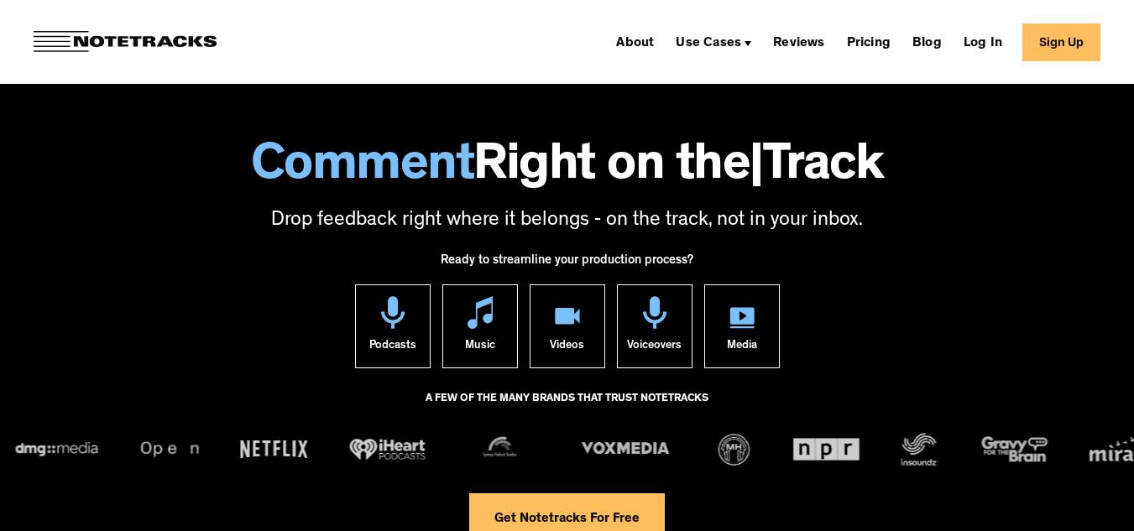 The image size is (1134, 531). I want to click on a: Voiceovers, so click(655, 327).